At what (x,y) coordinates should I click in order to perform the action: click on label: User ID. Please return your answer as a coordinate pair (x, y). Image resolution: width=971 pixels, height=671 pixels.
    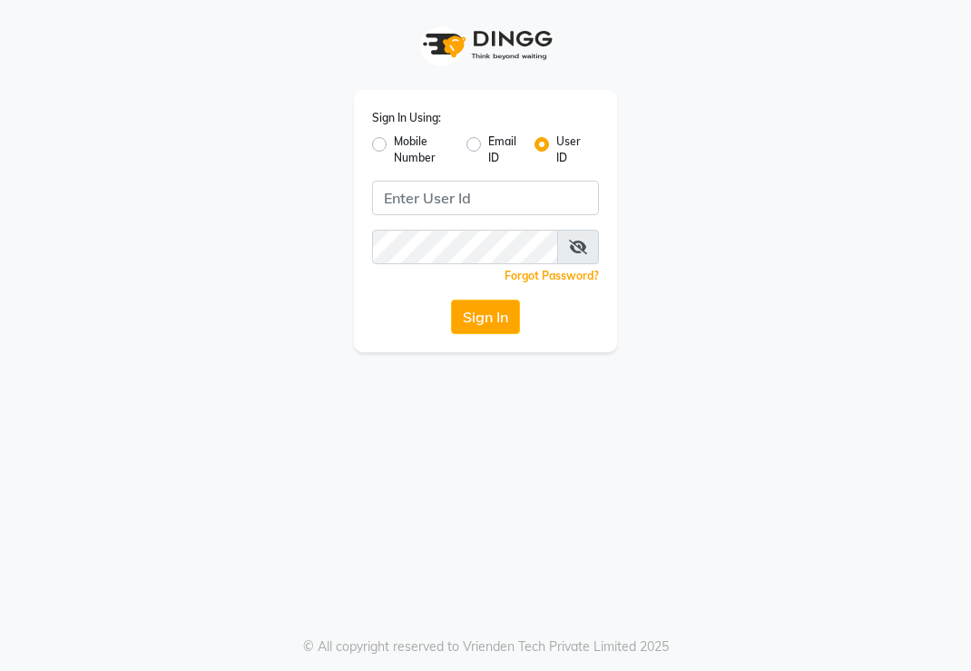
    Looking at the image, I should click on (570, 150).